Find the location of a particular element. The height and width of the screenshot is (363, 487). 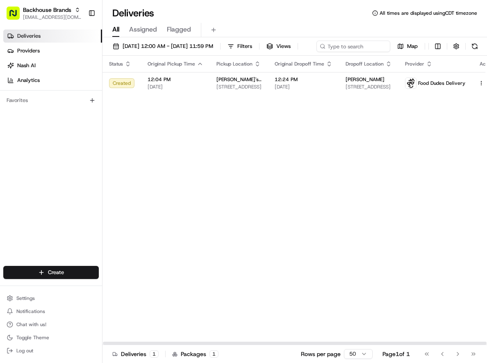

button: Toggle Theme is located at coordinates (51, 338).